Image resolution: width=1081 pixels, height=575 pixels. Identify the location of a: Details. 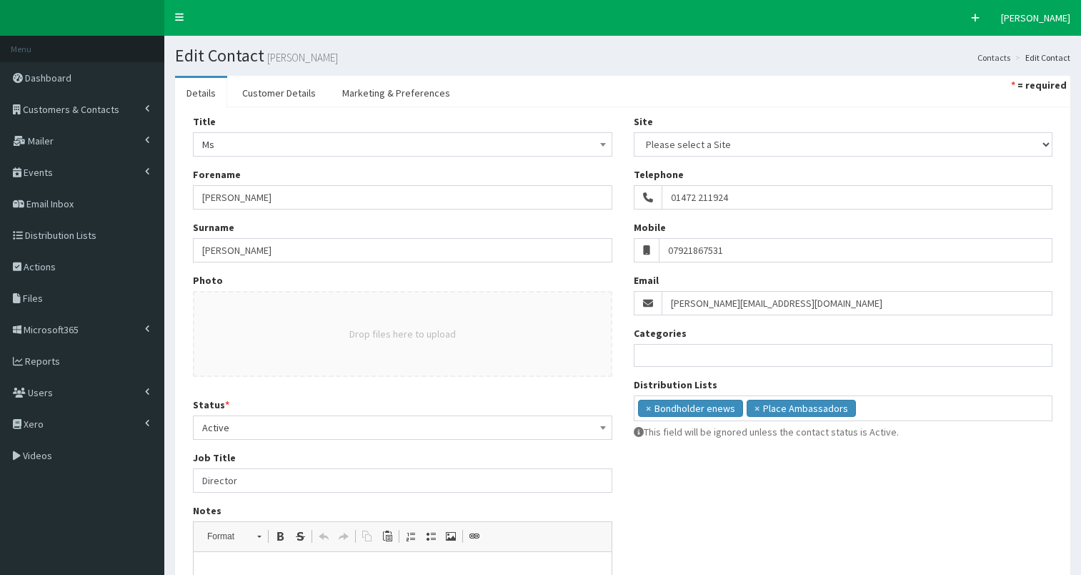
(201, 93).